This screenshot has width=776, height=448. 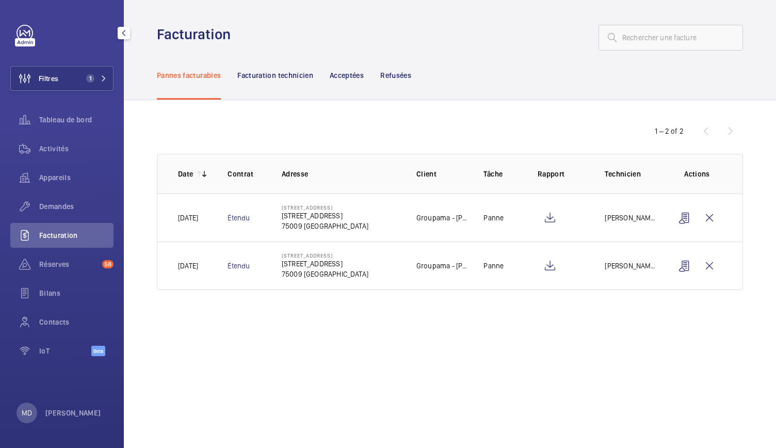 I want to click on p: Rapport, so click(x=563, y=174).